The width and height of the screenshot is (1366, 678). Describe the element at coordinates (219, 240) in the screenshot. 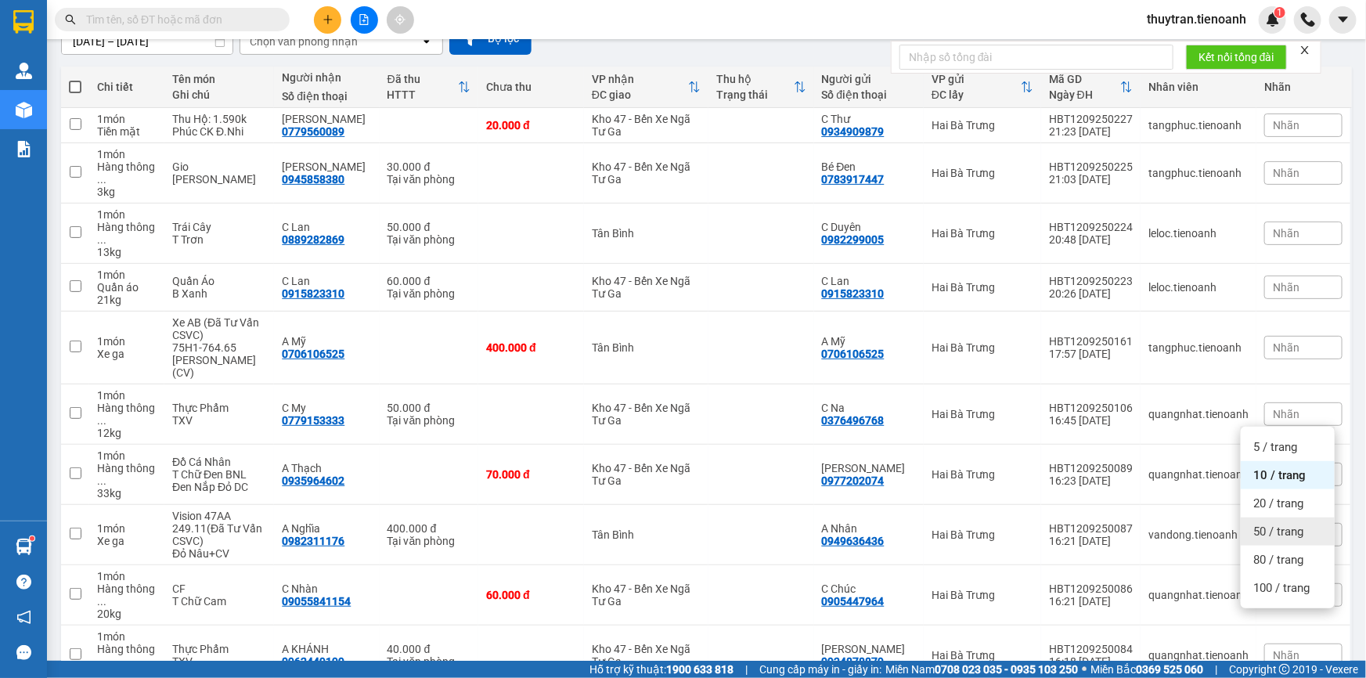

I see `div: T Trơn` at that location.